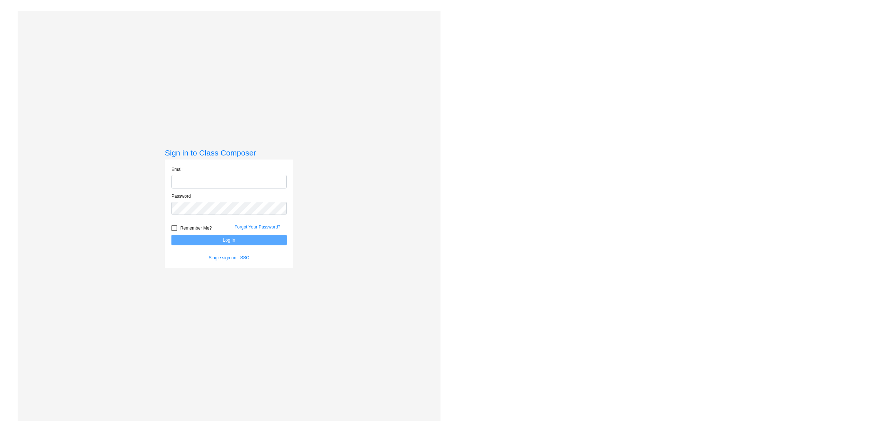 The width and height of the screenshot is (881, 421). Describe the element at coordinates (181, 196) in the screenshot. I see `label: Password` at that location.